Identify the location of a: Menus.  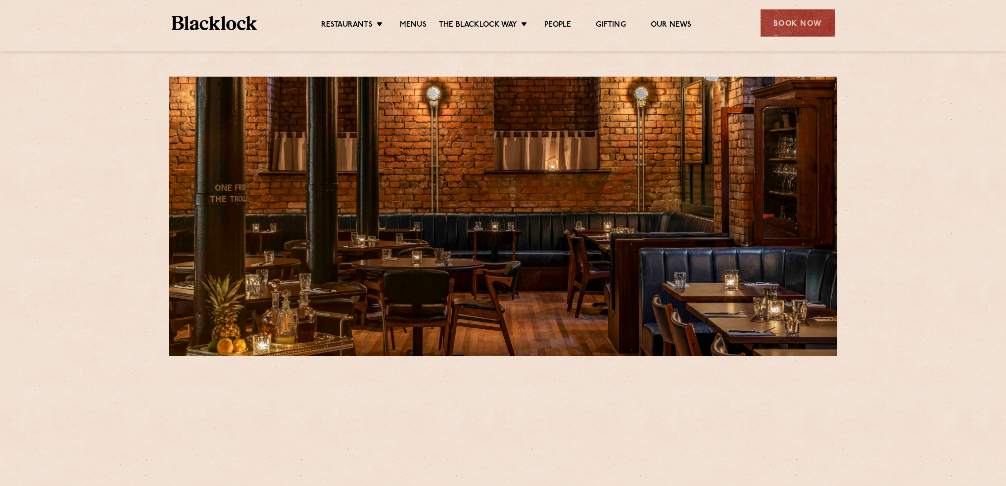
(413, 26).